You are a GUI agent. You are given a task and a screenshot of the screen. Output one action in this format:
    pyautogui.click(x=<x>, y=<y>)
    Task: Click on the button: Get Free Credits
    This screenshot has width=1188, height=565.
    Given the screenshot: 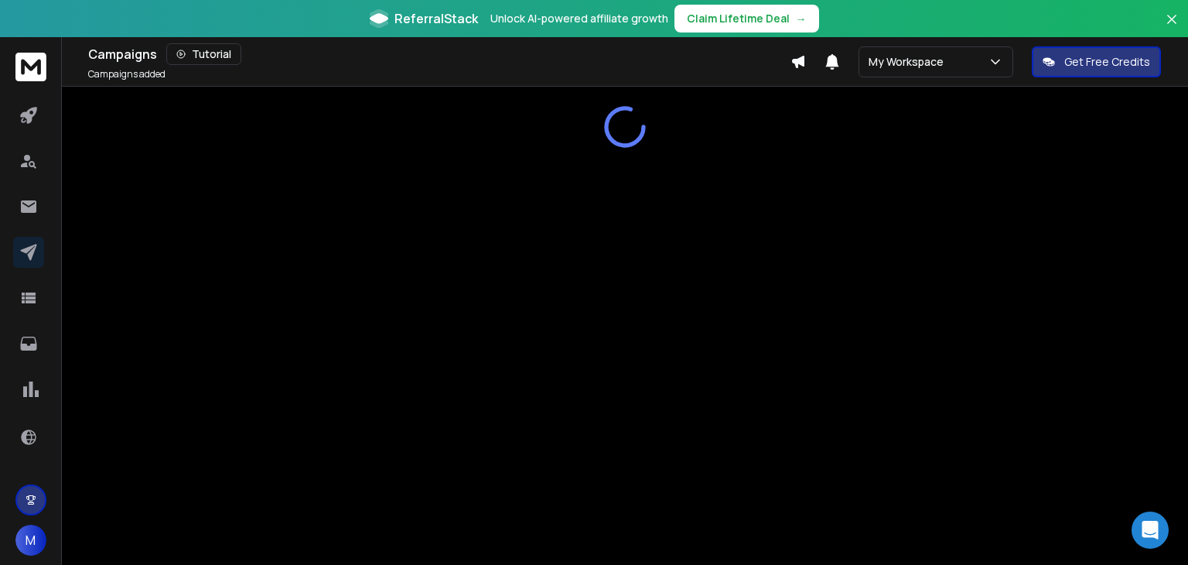 What is the action you would take?
    pyautogui.click(x=1096, y=62)
    